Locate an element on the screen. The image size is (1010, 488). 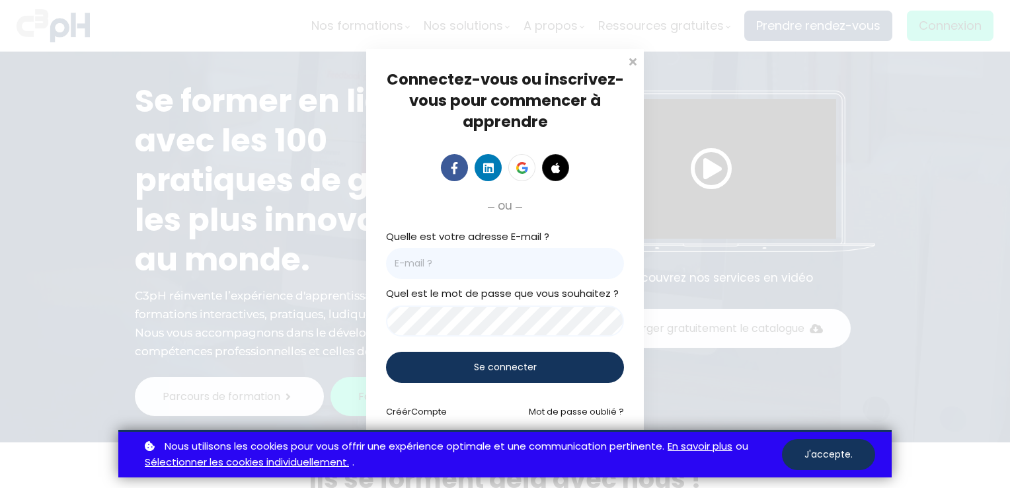
a: En savoir plus is located at coordinates (700, 446).